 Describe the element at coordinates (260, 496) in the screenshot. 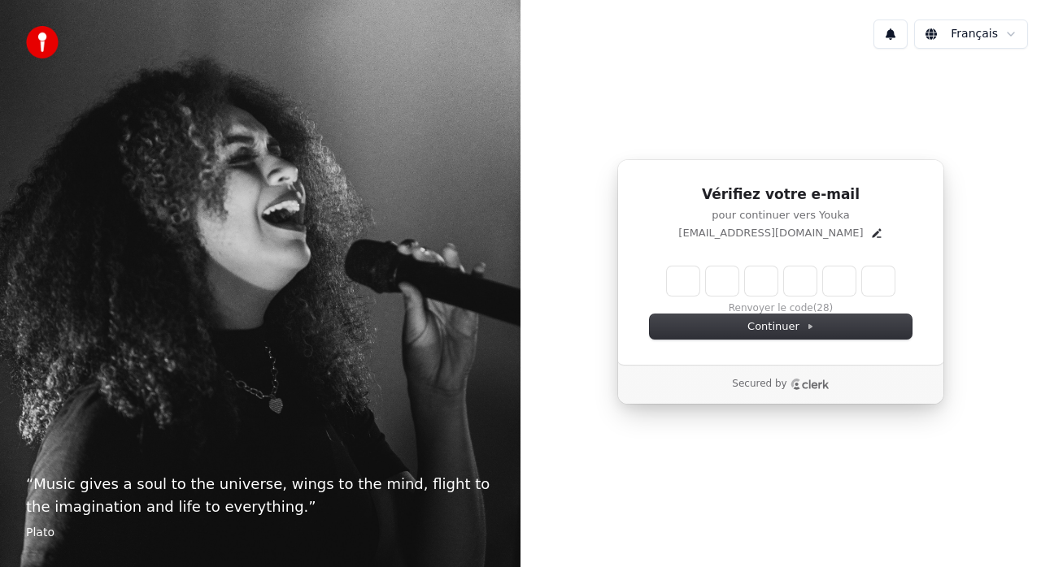

I see `p: “ Music gives a soul to the universe, wings to the mind, flight to the imagination and life to ev...` at that location.